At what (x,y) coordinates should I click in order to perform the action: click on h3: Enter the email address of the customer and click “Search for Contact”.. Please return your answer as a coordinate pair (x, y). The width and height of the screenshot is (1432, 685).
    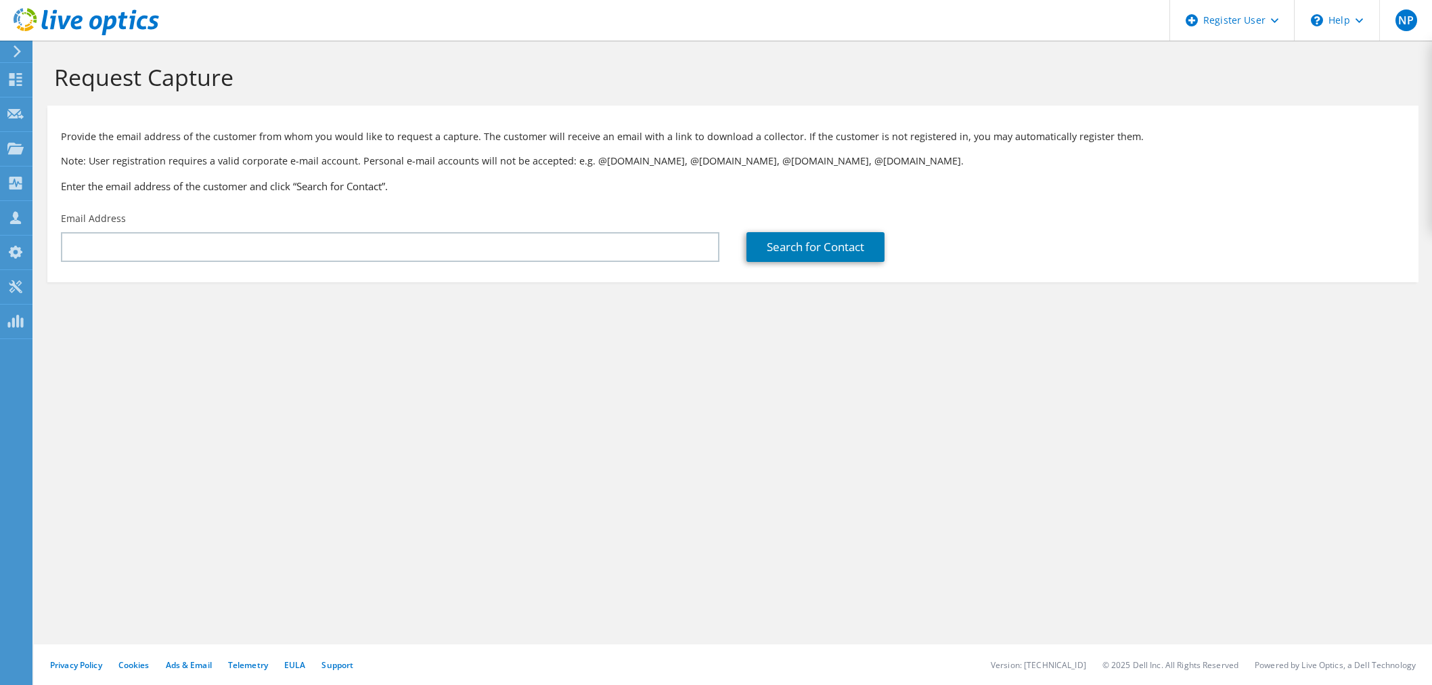
    Looking at the image, I should click on (733, 186).